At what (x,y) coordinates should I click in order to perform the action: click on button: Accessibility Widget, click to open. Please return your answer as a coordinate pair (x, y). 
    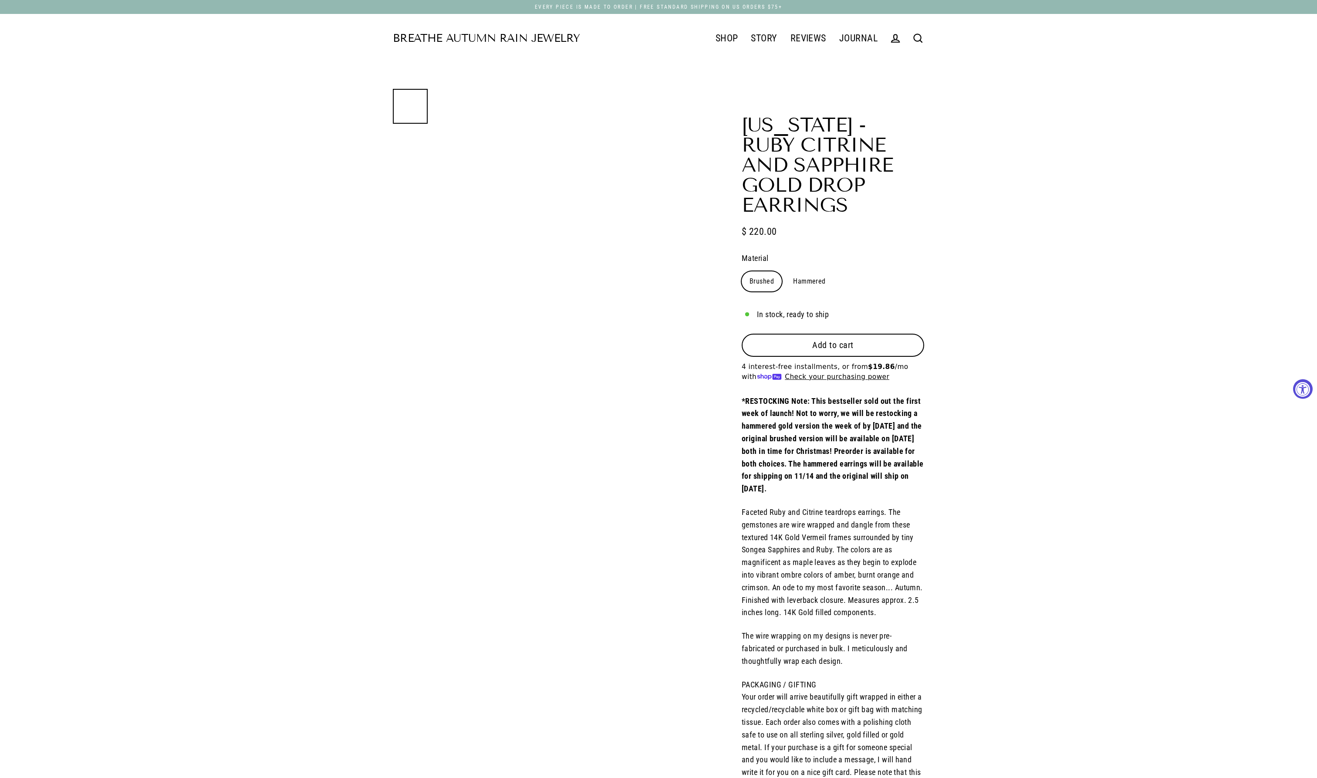
    Looking at the image, I should click on (1303, 389).